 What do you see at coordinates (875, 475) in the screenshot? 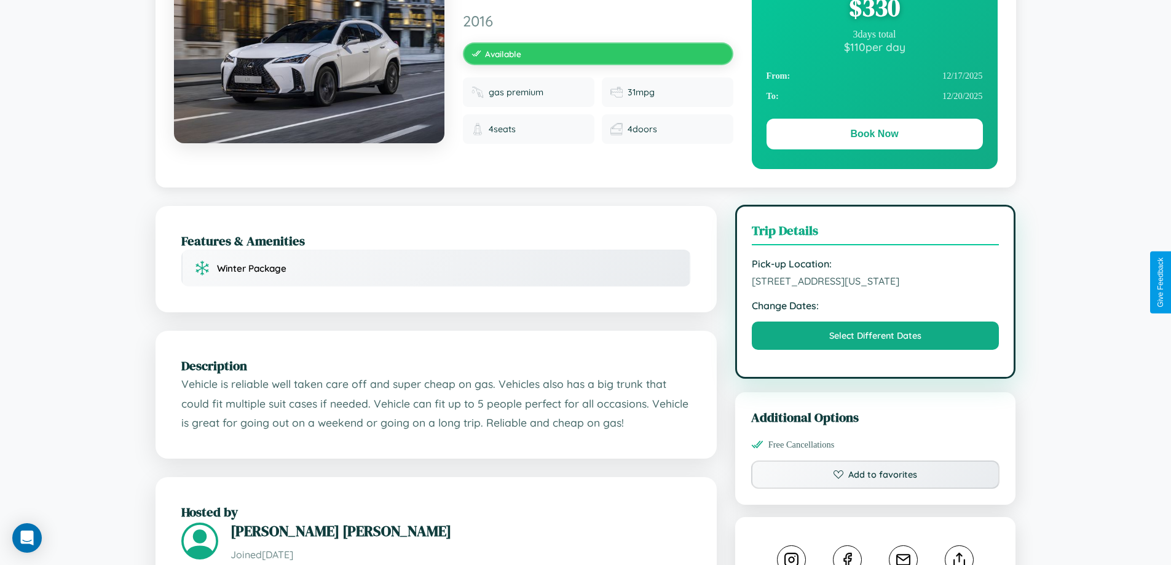
I see `button: Add to favorites` at bounding box center [875, 475].